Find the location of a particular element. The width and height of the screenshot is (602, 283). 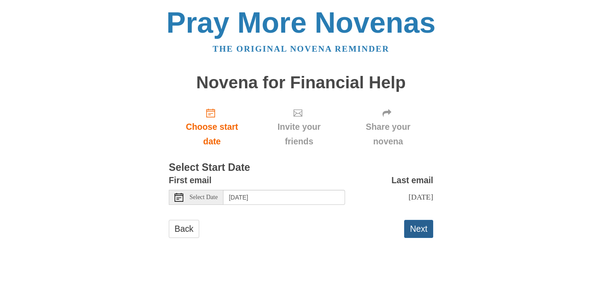

button: Next is located at coordinates (419, 228).